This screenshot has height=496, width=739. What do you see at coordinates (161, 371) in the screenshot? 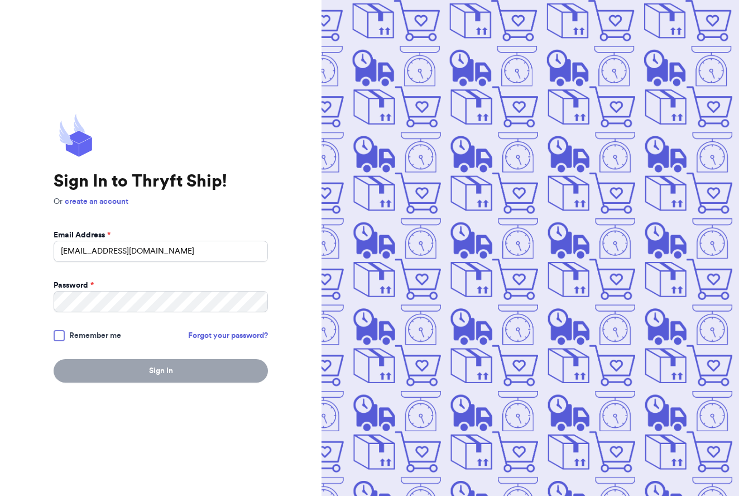
I see `button: Sign In` at bounding box center [161, 371].